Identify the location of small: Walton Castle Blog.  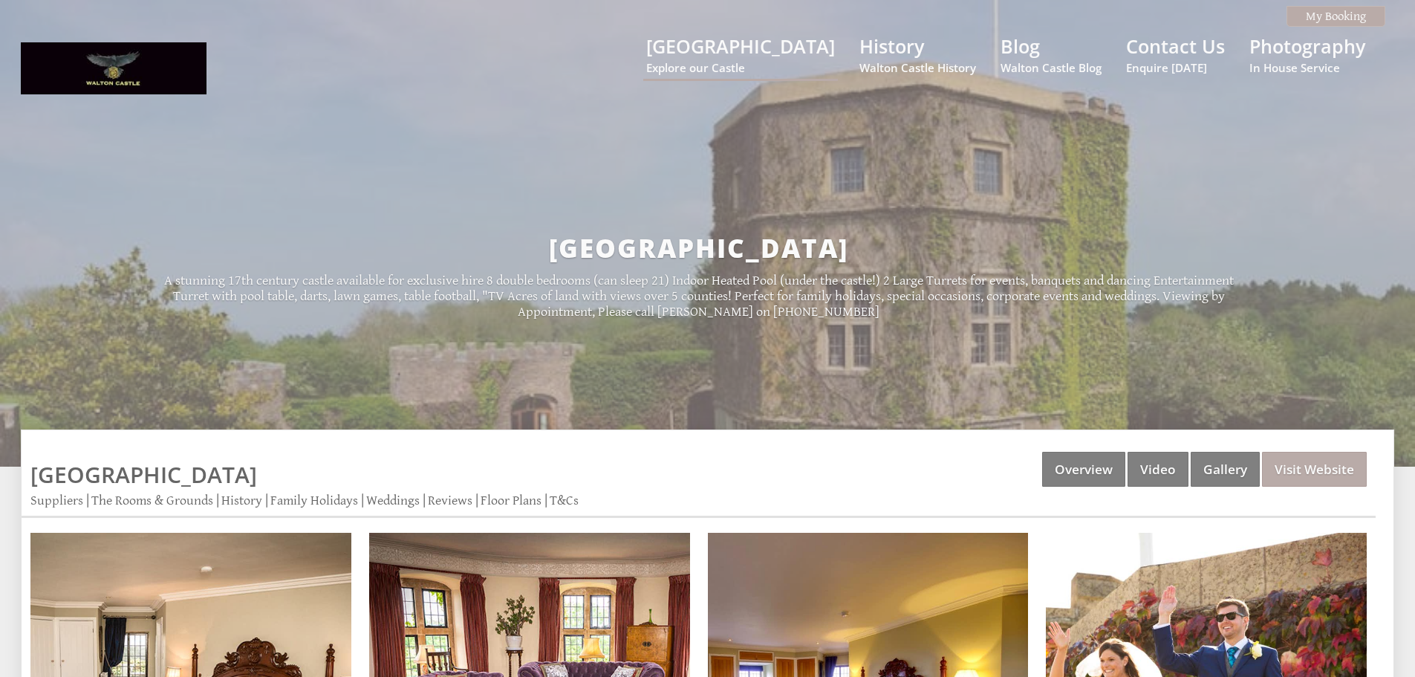
(1051, 68).